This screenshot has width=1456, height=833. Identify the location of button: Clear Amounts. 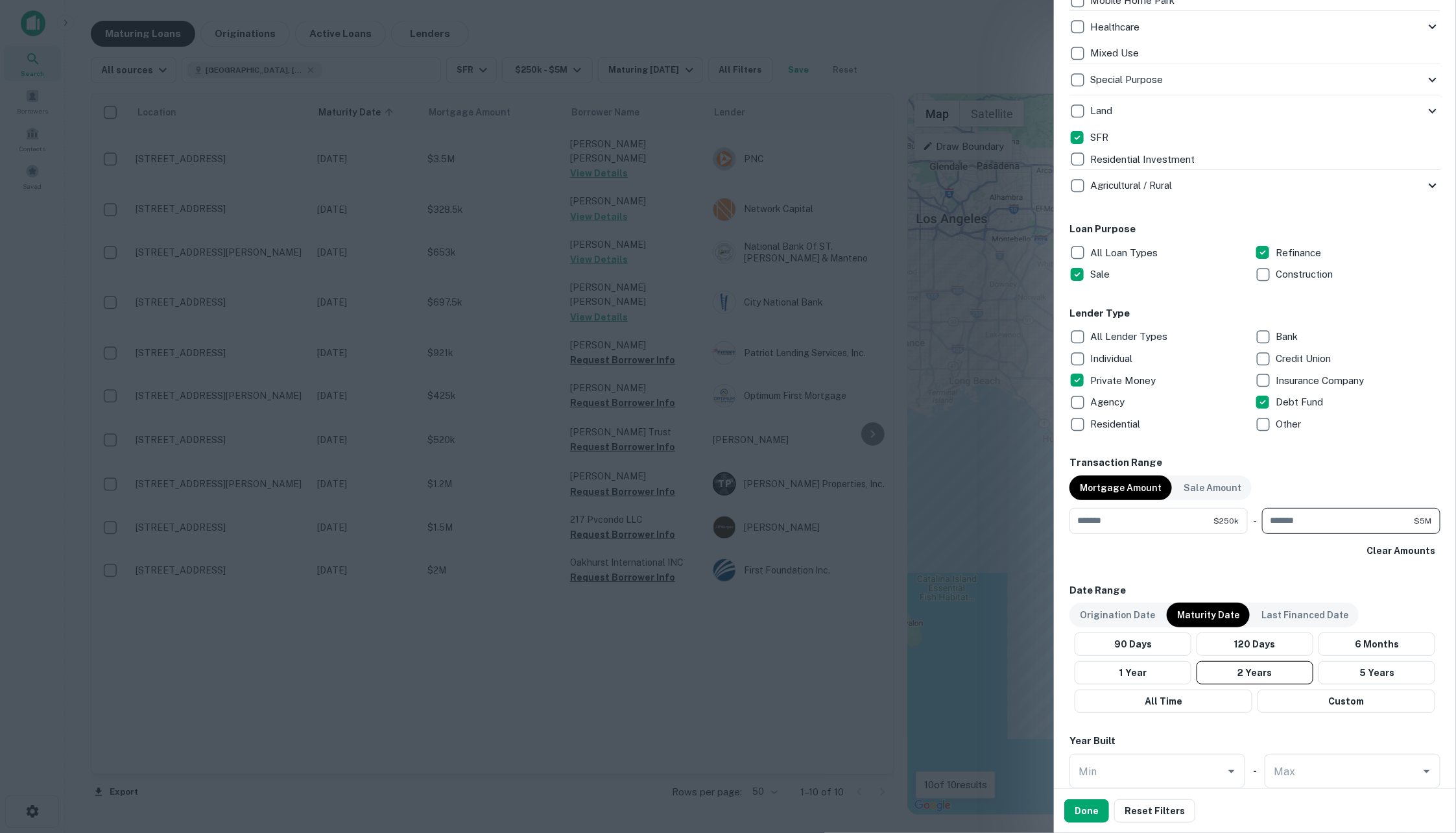
(1400, 550).